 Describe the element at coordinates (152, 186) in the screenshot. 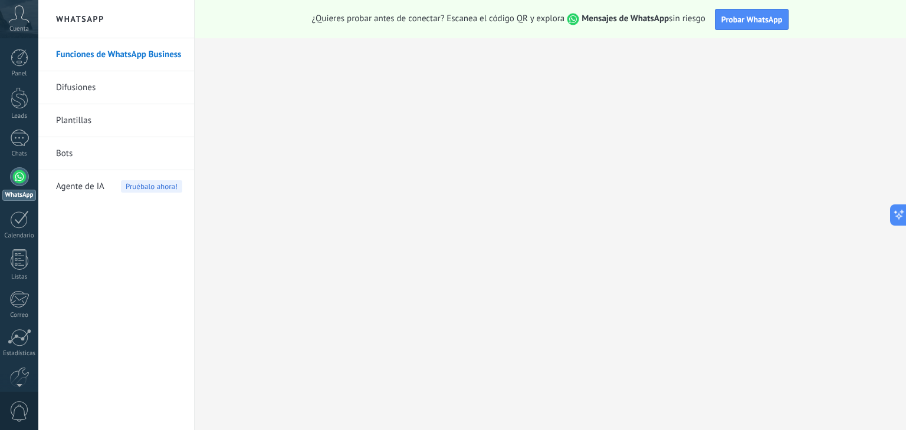

I see `span: Pruébalo ahora!` at that location.